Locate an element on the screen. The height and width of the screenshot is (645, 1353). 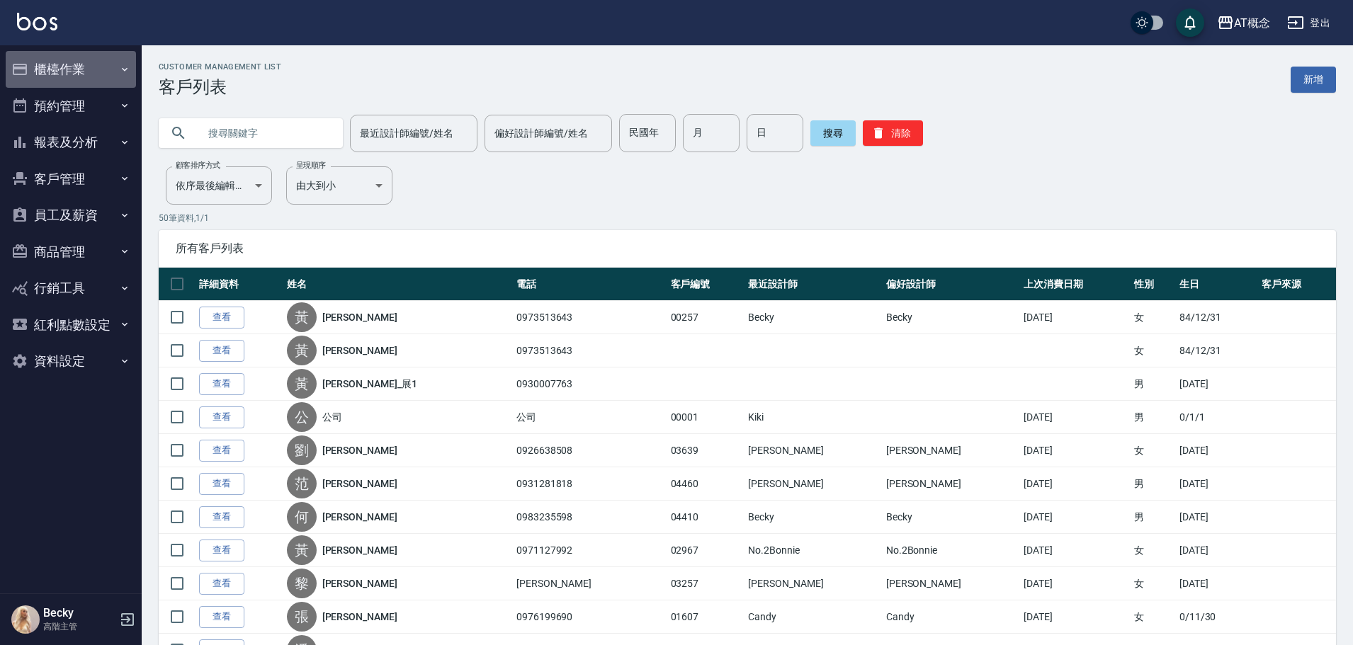
td: 0931281818 is located at coordinates (590, 484).